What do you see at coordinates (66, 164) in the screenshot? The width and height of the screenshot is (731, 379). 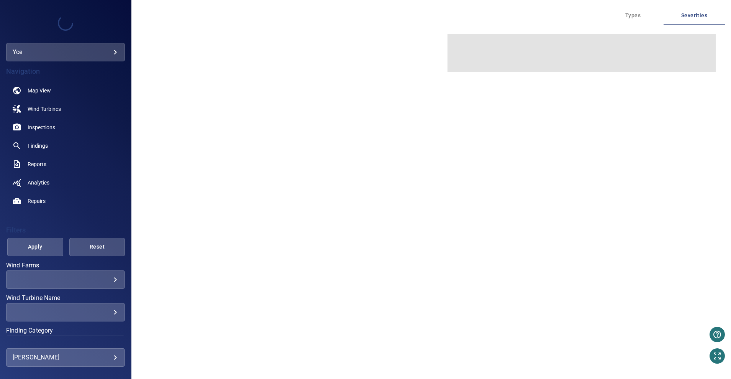 I see `a: reports noActive` at bounding box center [66, 164].